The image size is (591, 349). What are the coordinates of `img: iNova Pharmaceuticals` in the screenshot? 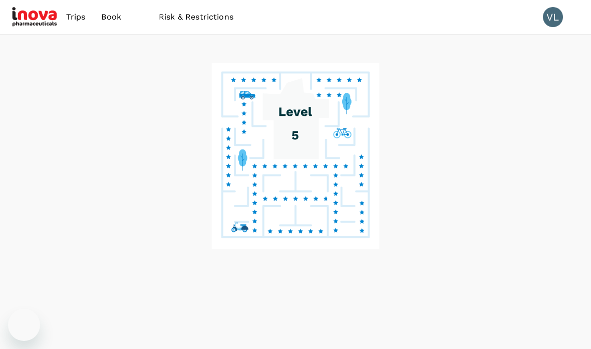 It's located at (35, 17).